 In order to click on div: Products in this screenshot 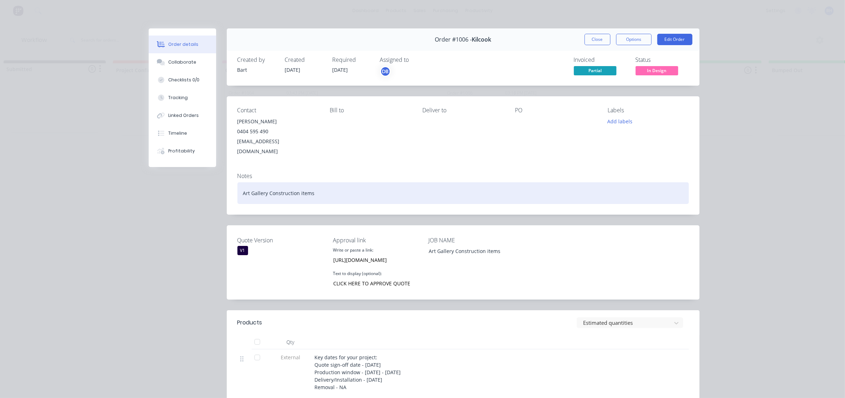, I will do `click(250, 322)`.